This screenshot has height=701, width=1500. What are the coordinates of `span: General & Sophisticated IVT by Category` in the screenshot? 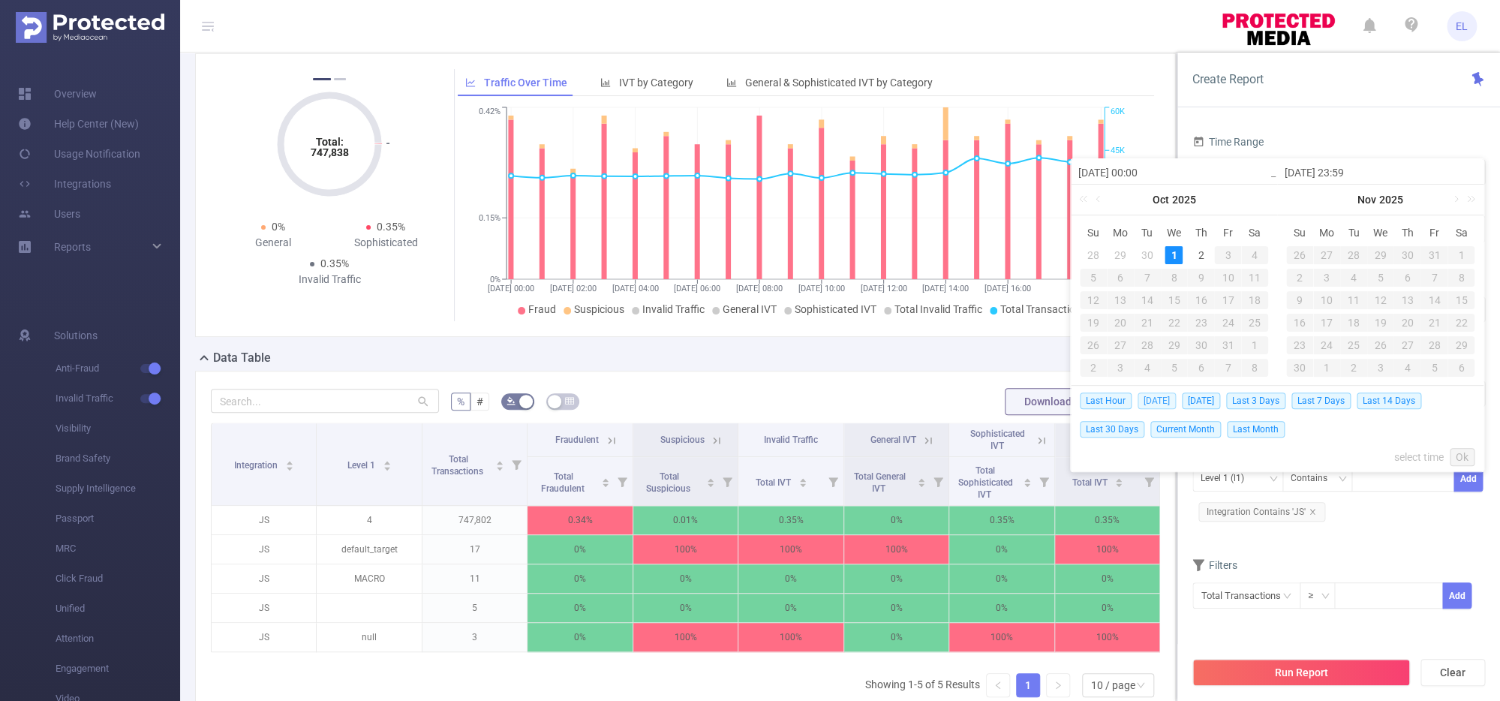 It's located at (839, 83).